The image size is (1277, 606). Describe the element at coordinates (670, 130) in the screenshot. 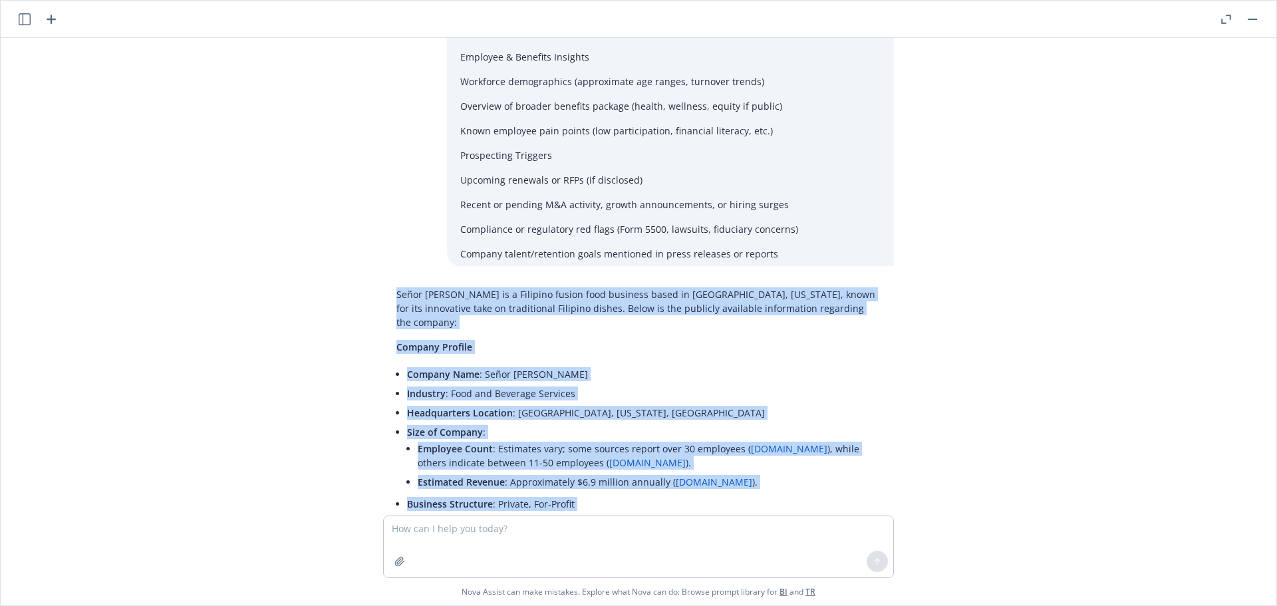

I see `p: Known employee pain points (low participation, financial literacy, etc.)` at that location.